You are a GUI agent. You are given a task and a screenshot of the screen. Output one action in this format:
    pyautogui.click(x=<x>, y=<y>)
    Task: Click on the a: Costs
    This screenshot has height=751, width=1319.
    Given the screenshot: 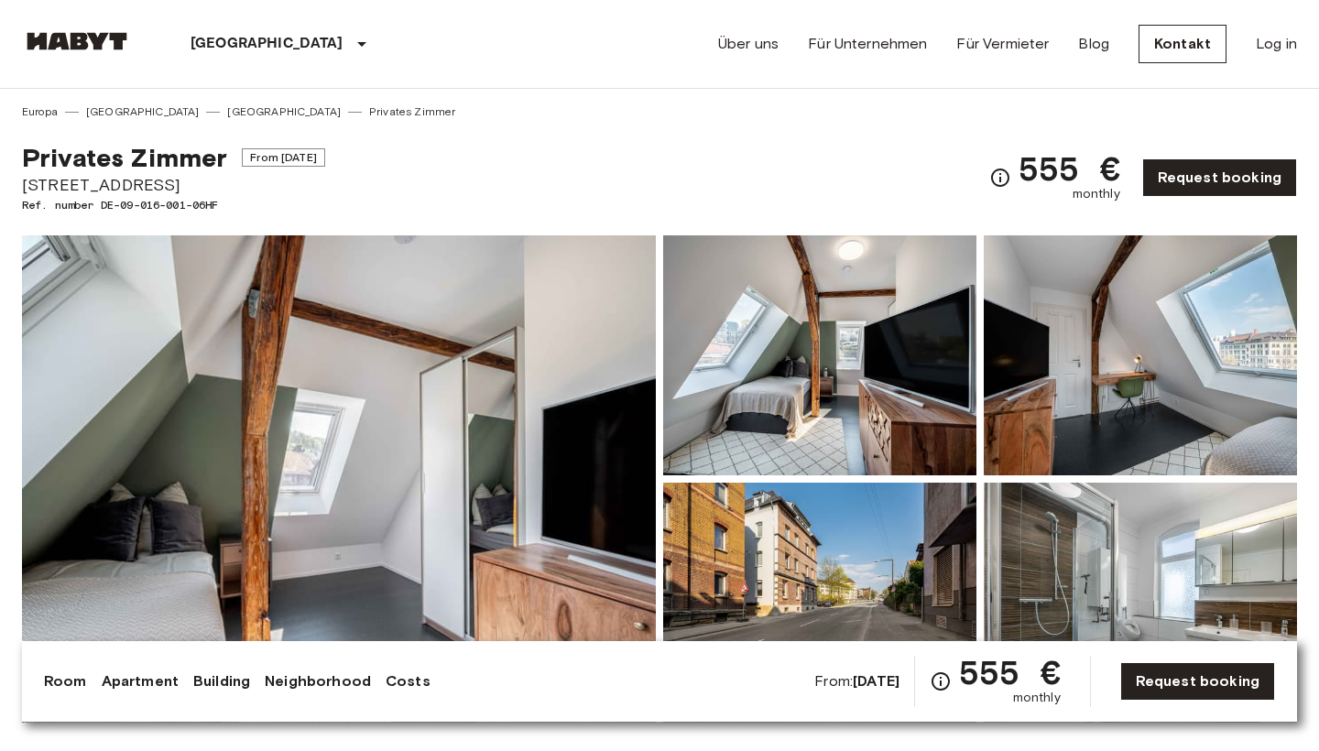 What is the action you would take?
    pyautogui.click(x=408, y=682)
    